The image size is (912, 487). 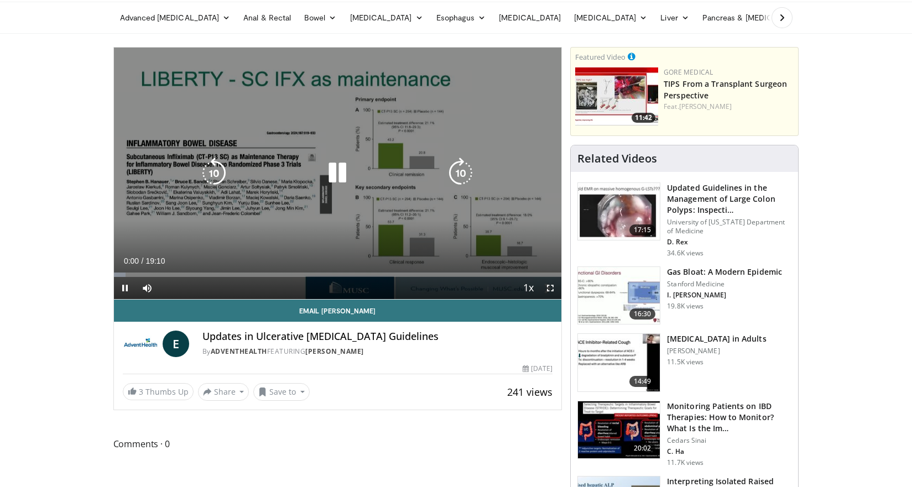 What do you see at coordinates (643, 118) in the screenshot?
I see `span: 11:42` at bounding box center [643, 118].